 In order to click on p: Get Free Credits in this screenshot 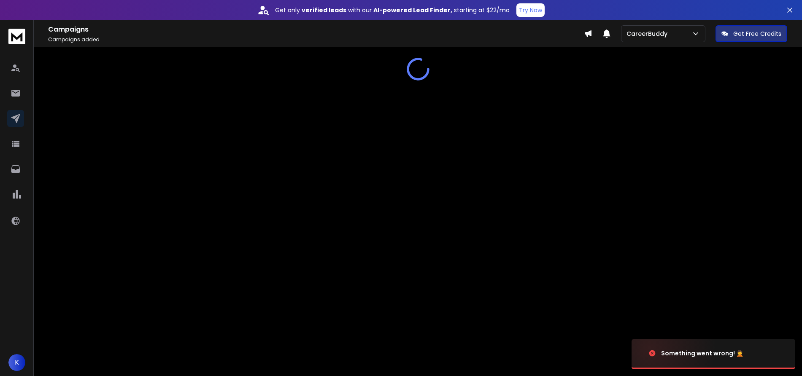, I will do `click(757, 34)`.